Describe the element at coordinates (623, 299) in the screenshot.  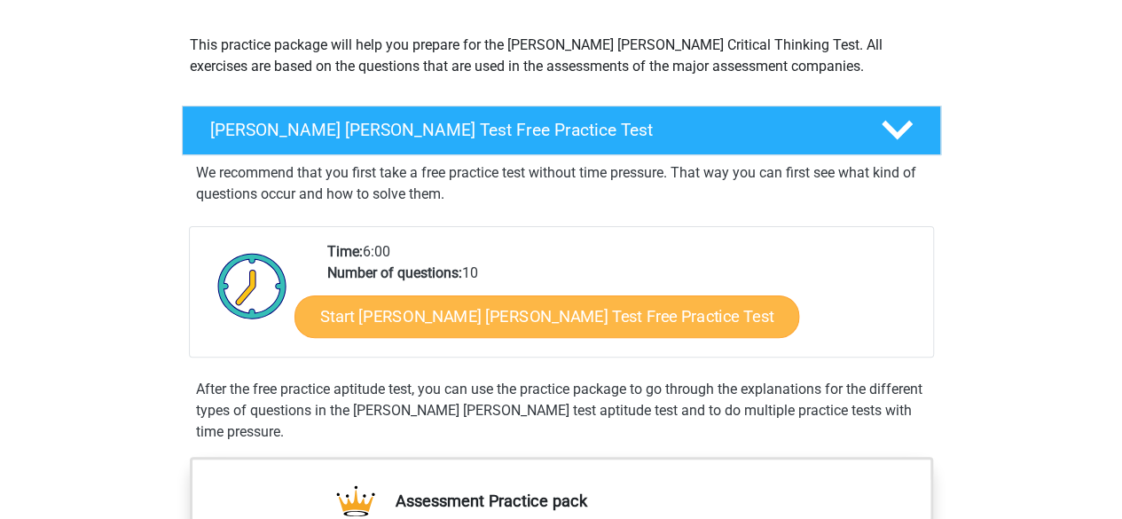
I see `div: 6:00 10` at that location.